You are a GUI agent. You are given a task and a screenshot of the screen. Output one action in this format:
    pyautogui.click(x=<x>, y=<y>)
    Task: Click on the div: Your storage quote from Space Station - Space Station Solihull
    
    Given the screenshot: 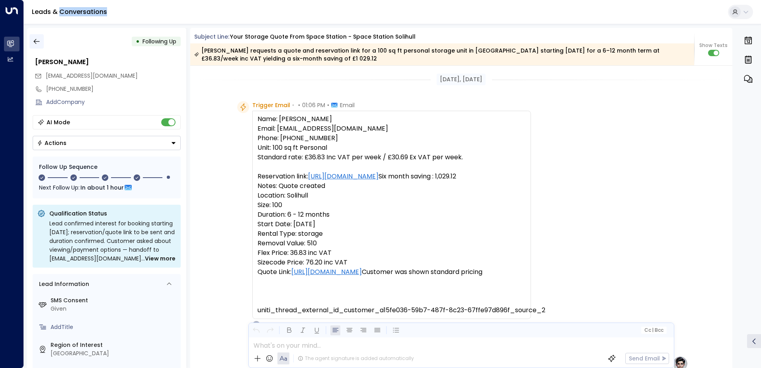 What is the action you would take?
    pyautogui.click(x=323, y=37)
    